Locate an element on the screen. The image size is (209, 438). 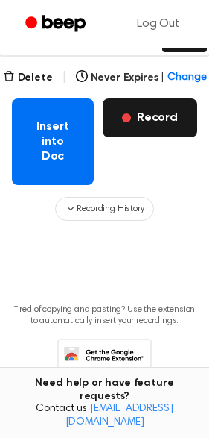
span: Change is located at coordinates (187, 78).